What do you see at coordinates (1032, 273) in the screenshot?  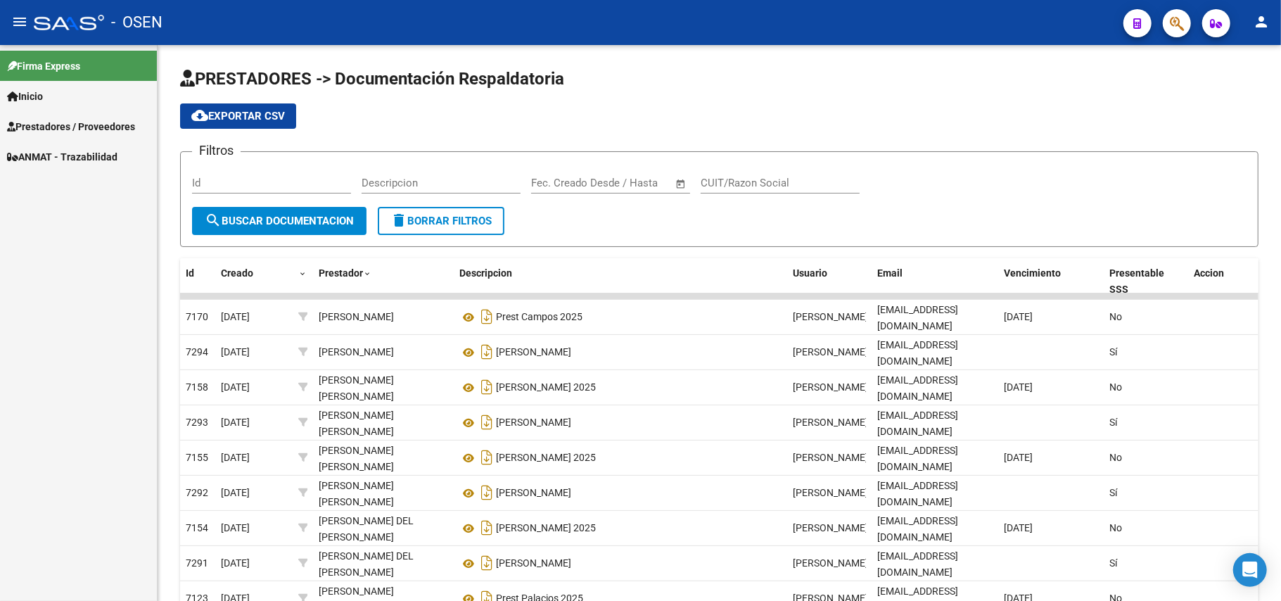 I see `span: Vencimiento` at bounding box center [1032, 273].